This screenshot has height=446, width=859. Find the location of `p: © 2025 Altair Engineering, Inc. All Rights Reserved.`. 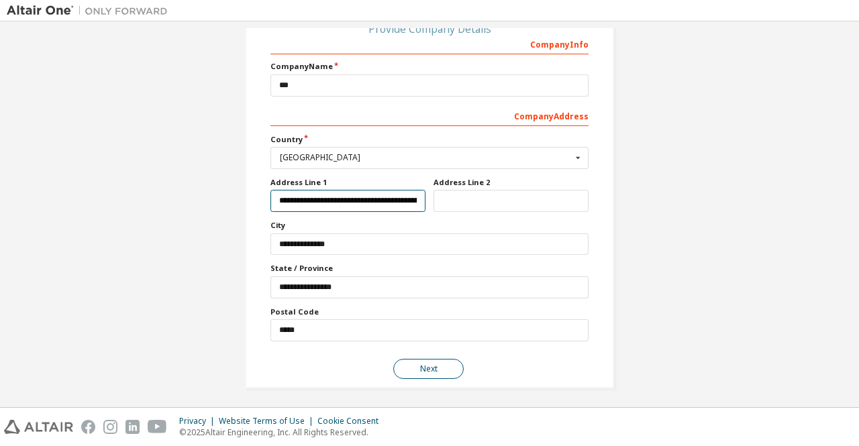

p: © 2025 Altair Engineering, Inc. All Rights Reserved. is located at coordinates (282, 432).